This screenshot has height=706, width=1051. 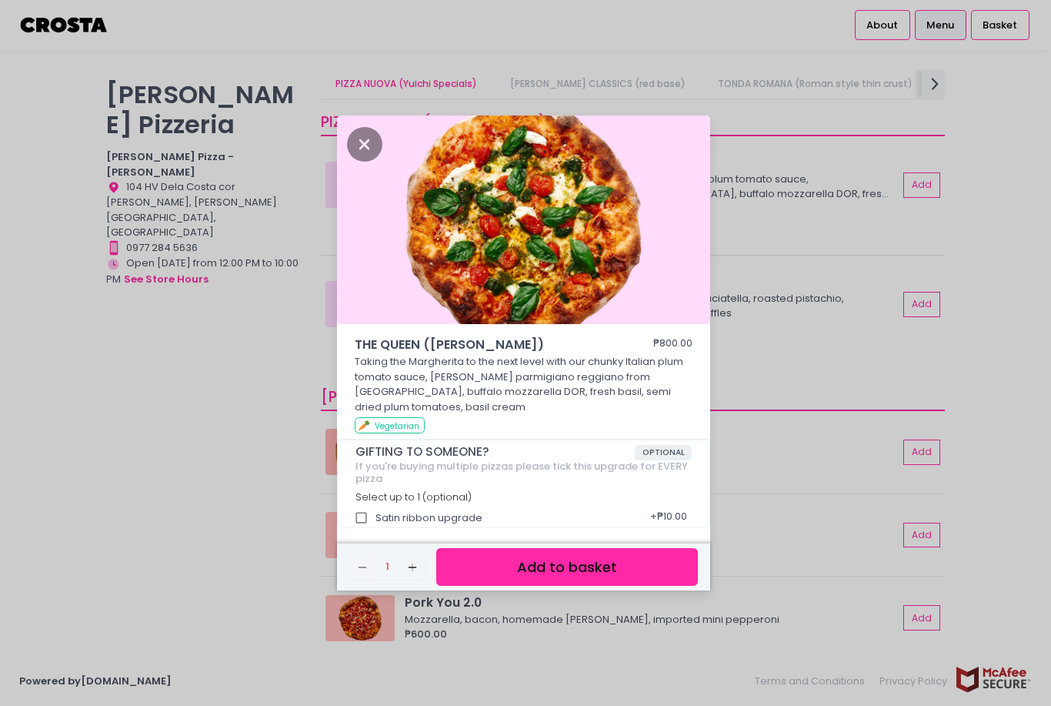 What do you see at coordinates (524, 472) in the screenshot?
I see `div: If you're buying multiple pizzas please tick this upgrade for EVERY pizza` at bounding box center [524, 472].